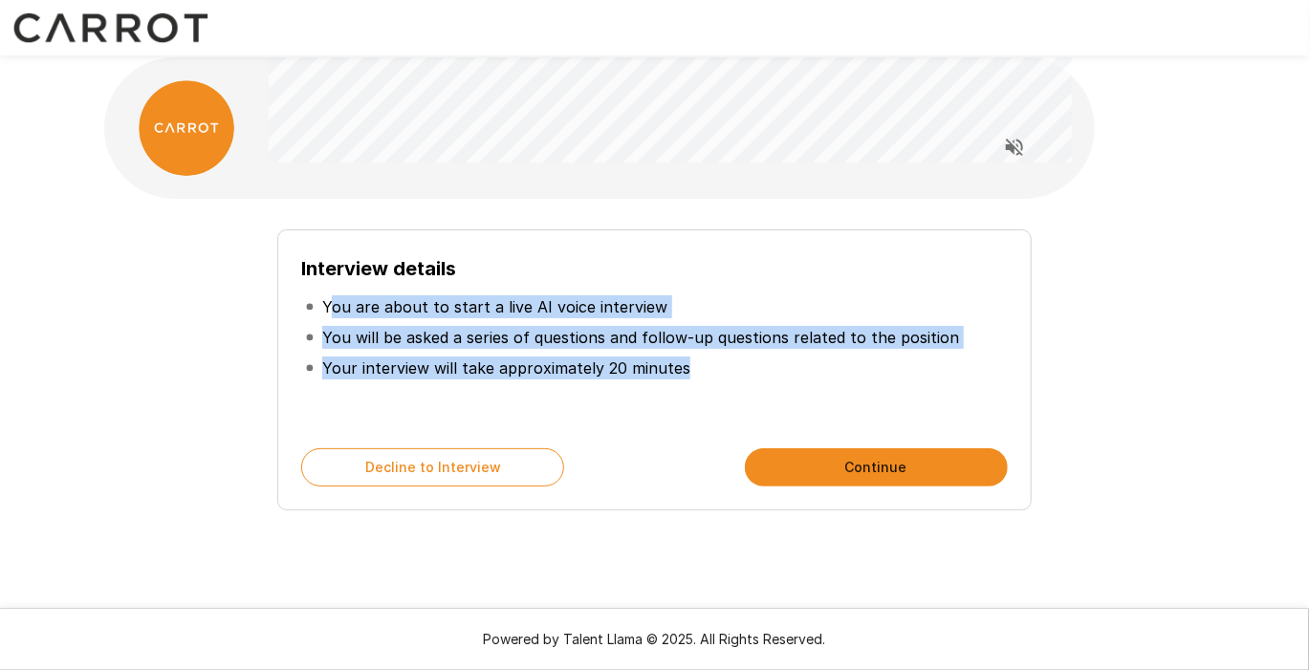 This screenshot has height=670, width=1309. Describe the element at coordinates (654, 640) in the screenshot. I see `p: Powered by Talent Llama © 2025. All Rights Reserved.` at that location.